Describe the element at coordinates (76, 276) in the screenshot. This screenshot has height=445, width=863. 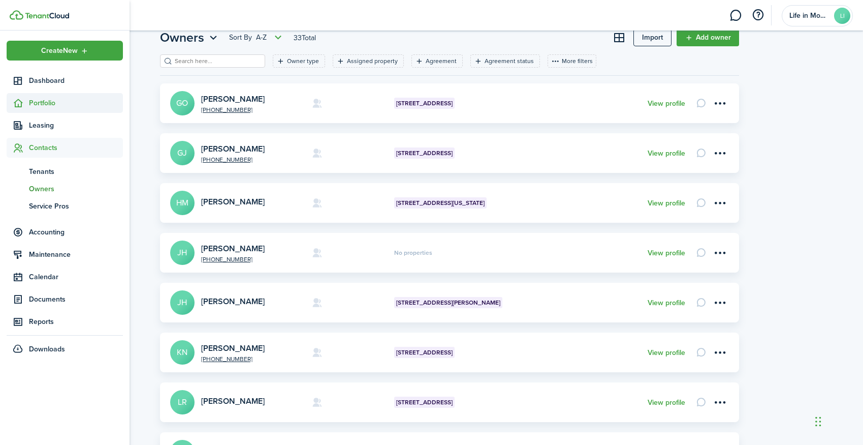
I see `span: Calendar` at that location.